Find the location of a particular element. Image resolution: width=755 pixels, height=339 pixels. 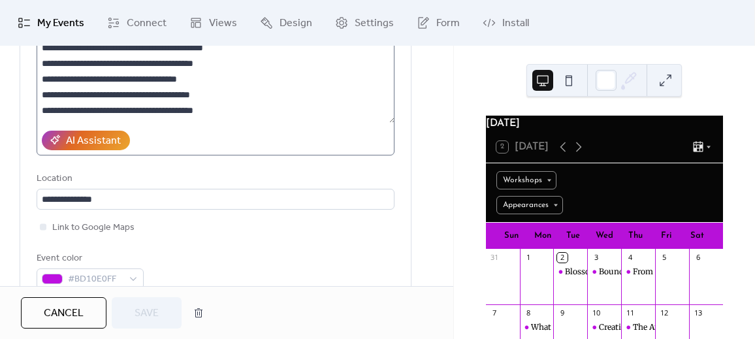

span: Views is located at coordinates (223, 23).